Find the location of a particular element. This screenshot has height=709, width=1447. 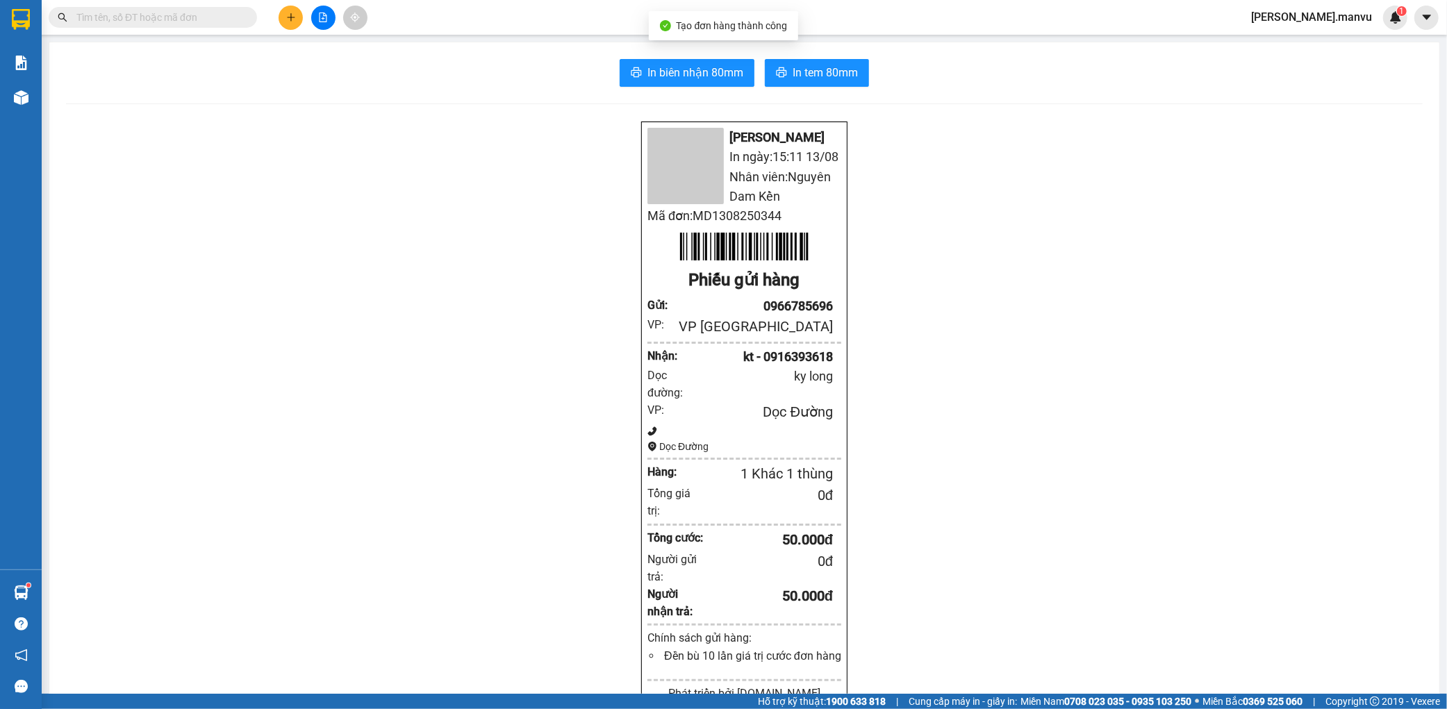

button: file-add is located at coordinates (323, 17).